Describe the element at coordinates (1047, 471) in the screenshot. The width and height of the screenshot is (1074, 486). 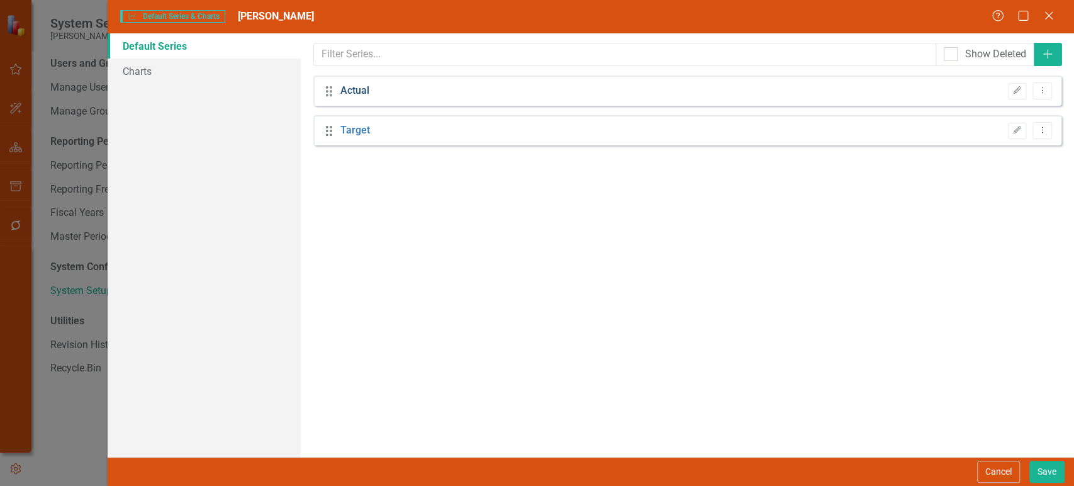
I see `button: Save` at that location.